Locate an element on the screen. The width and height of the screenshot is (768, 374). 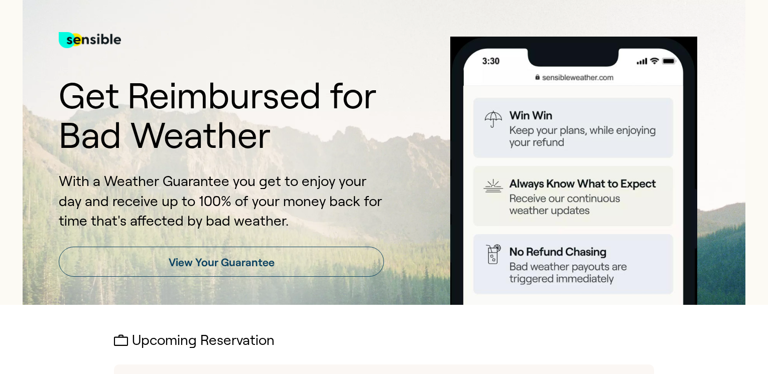
p: With a Weather Guarantee you get to enjoy your day and receive up to 100% of your money back for ... is located at coordinates (221, 201).